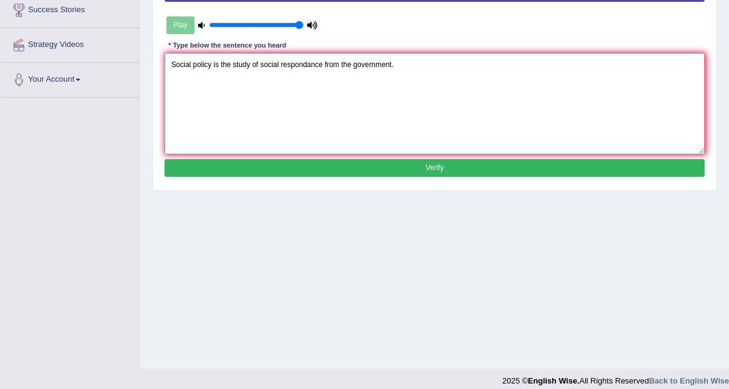 This screenshot has height=389, width=729. What do you see at coordinates (70, 43) in the screenshot?
I see `a: Strategy Videos` at bounding box center [70, 43].